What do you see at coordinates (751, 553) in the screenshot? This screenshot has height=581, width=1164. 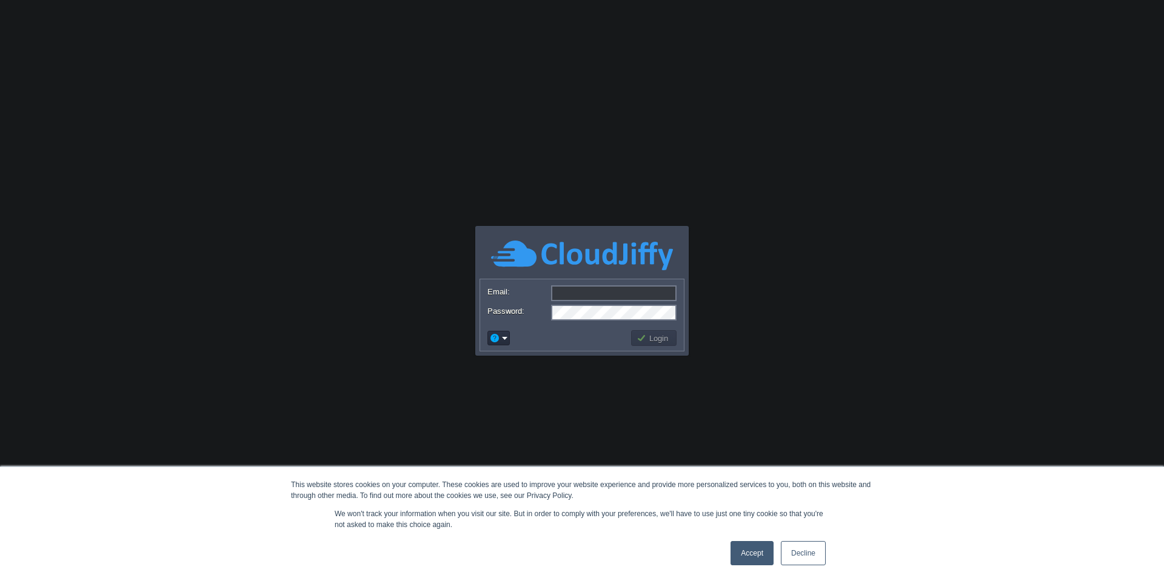 I see `a: Accept` at bounding box center [751, 553].